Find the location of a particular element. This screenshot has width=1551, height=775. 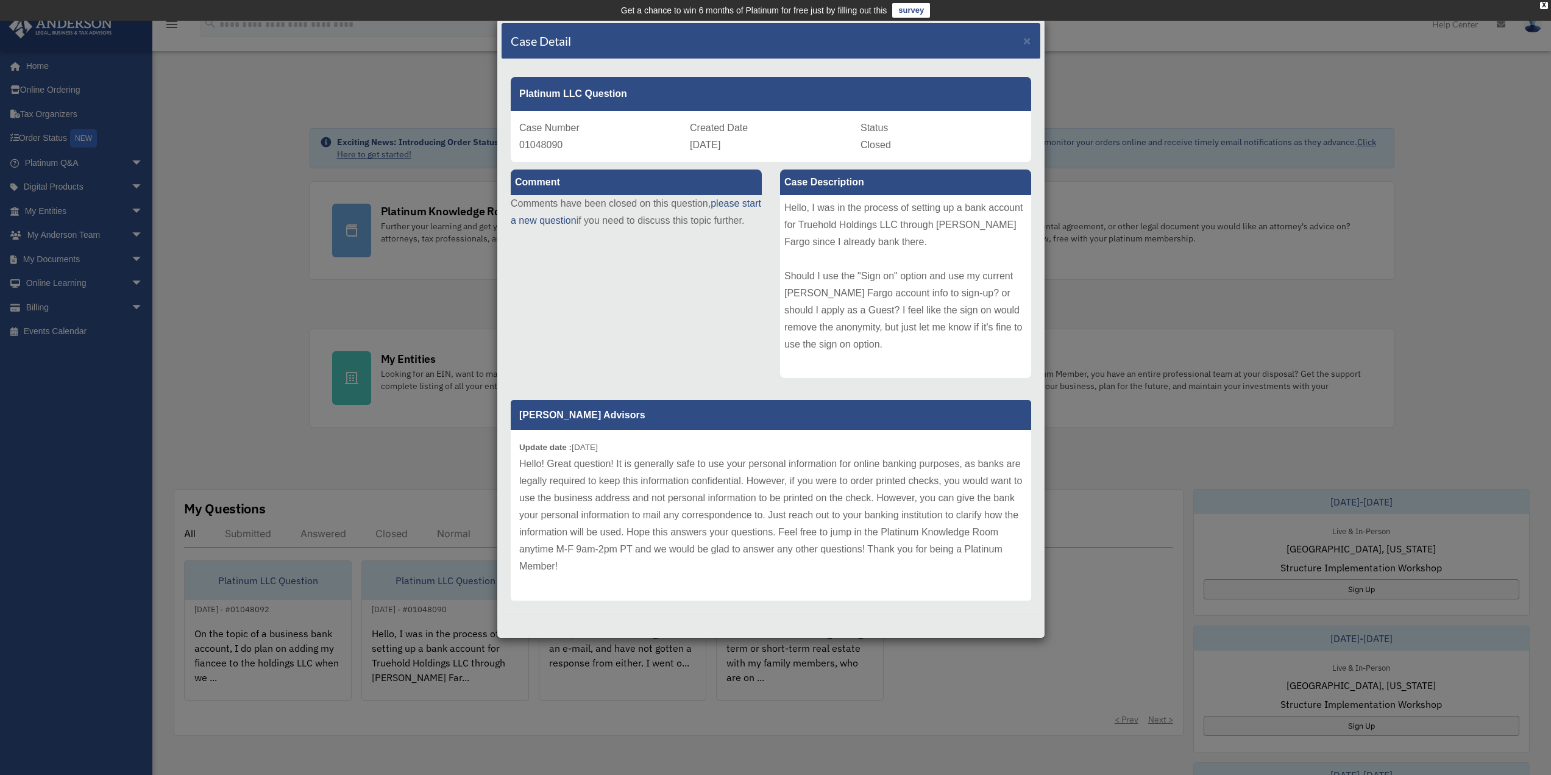

a: survey is located at coordinates (911, 10).